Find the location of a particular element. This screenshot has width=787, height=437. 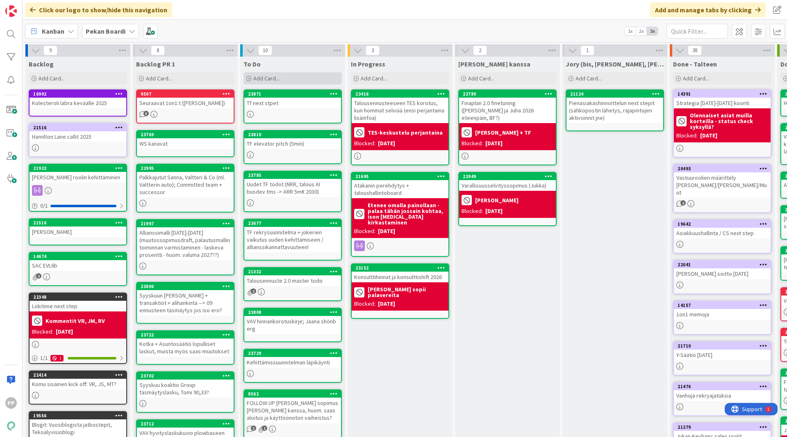

span: 0 / 1 is located at coordinates (44, 205).